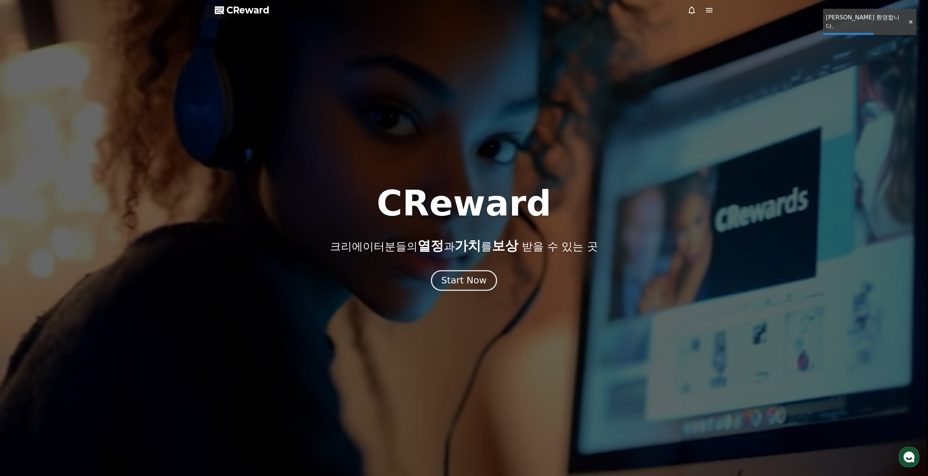  Describe the element at coordinates (464, 246) in the screenshot. I see `p: 크리에이터분들의 과 를 받을 수 있는 곳` at that location.